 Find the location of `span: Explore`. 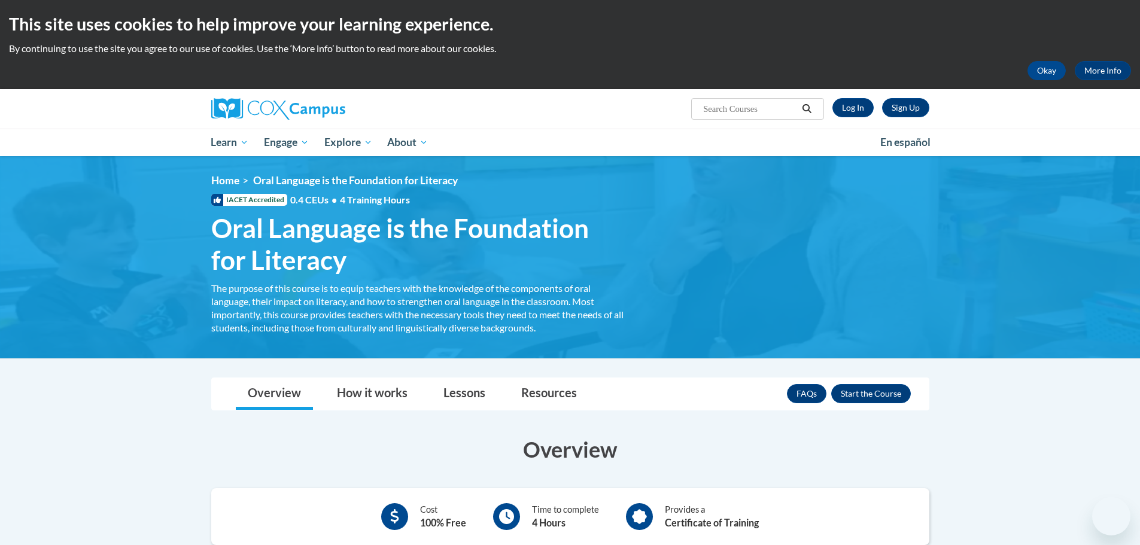

span: Explore is located at coordinates (348, 142).